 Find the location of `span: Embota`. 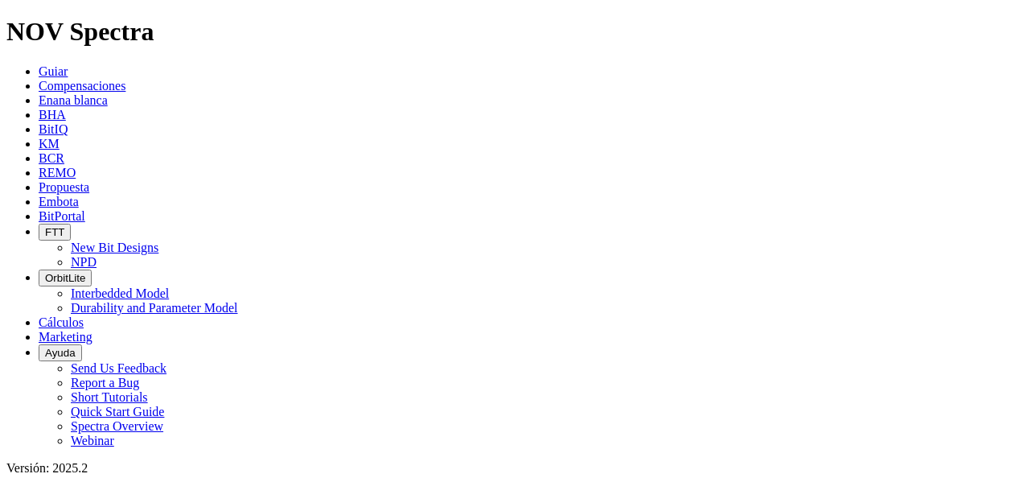

span: Embota is located at coordinates (59, 201).